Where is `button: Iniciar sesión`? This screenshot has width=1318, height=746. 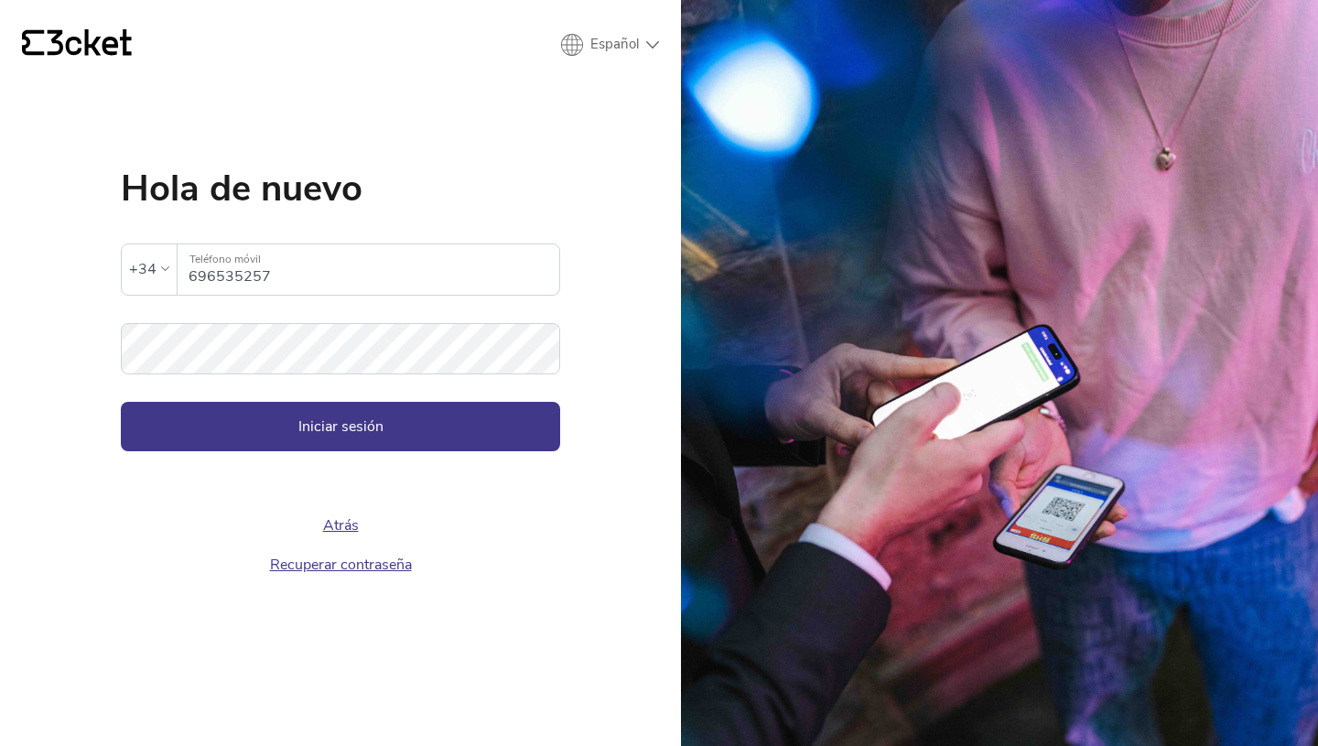
button: Iniciar sesión is located at coordinates (340, 427).